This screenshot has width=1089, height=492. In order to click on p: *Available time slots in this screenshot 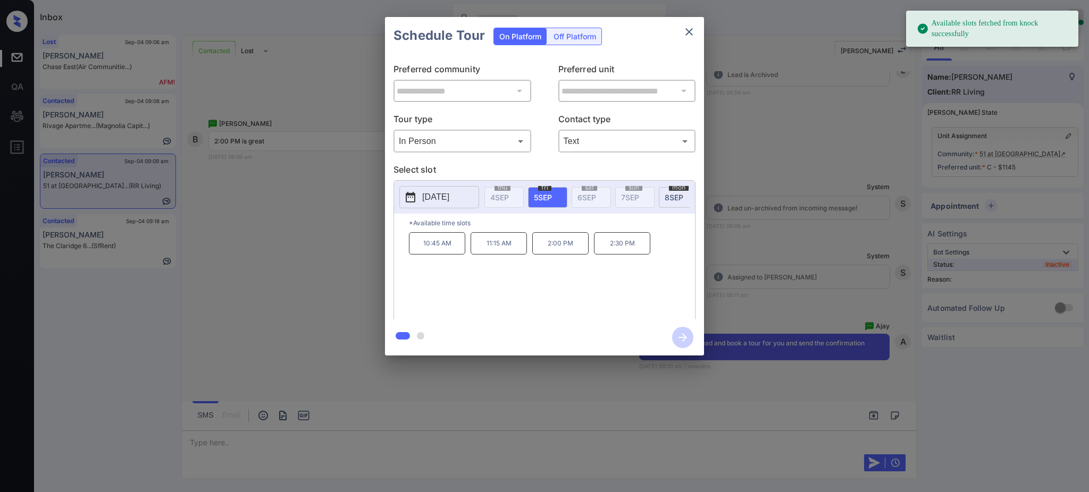, I will do `click(552, 223)`.